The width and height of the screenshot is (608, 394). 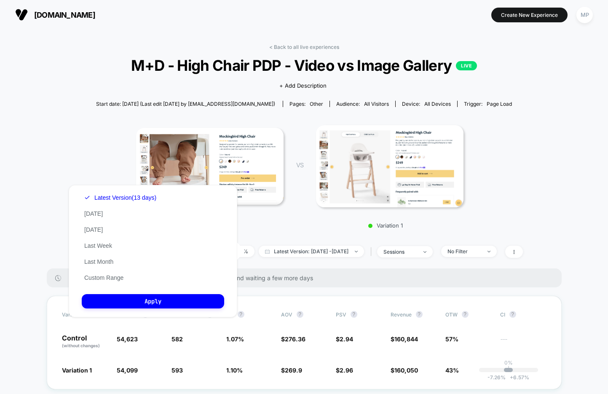 What do you see at coordinates (346, 339) in the screenshot?
I see `span: 2.94` at bounding box center [346, 339].